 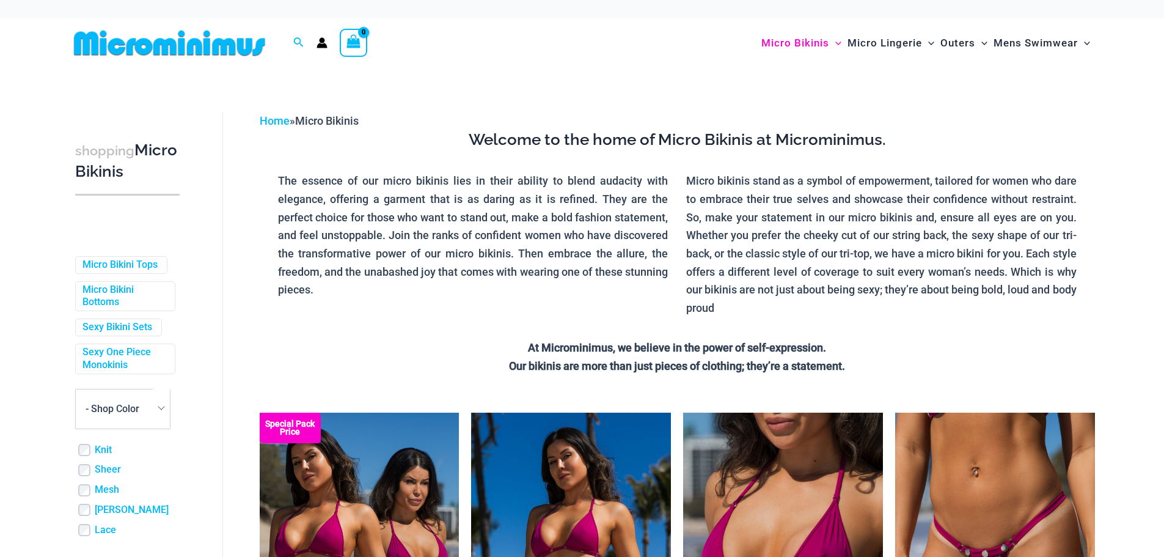 I want to click on span: Micro Lingerie, so click(x=885, y=43).